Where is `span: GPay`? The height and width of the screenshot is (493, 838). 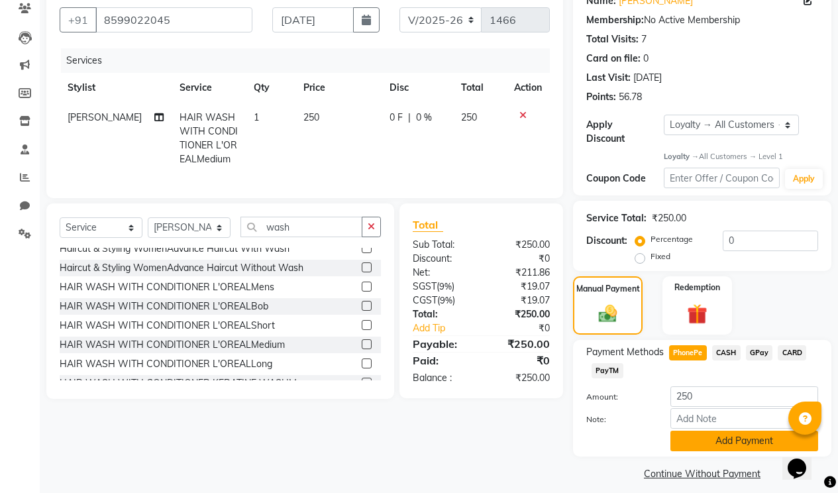 span: GPay is located at coordinates (759, 352).